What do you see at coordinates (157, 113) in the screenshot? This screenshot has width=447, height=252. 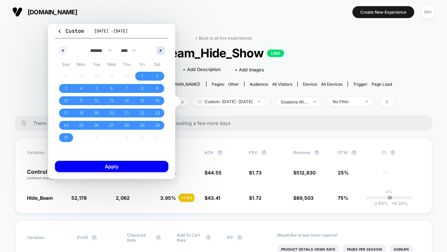 I see `button: 23` at bounding box center [157, 113].